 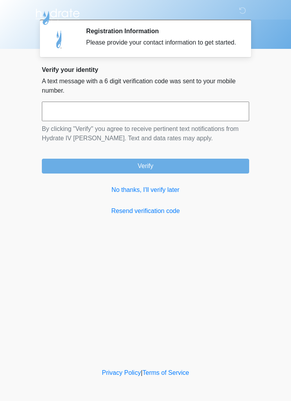 I want to click on a: No thanks, I'll verify later, so click(x=145, y=190).